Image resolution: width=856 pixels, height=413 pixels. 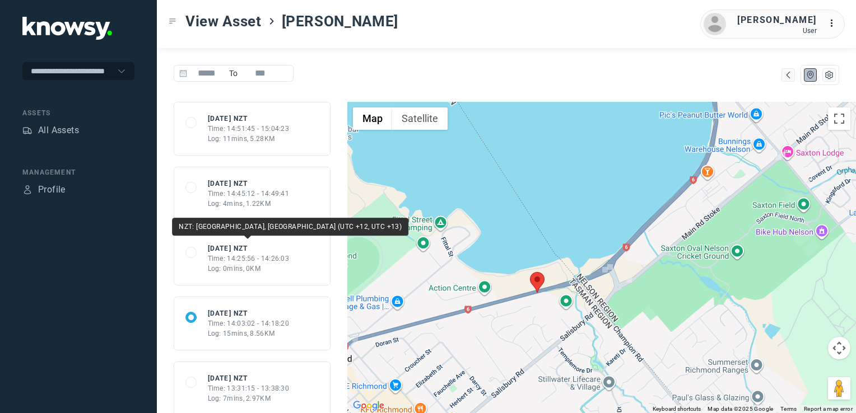 I want to click on img: avatar.png, so click(x=715, y=24).